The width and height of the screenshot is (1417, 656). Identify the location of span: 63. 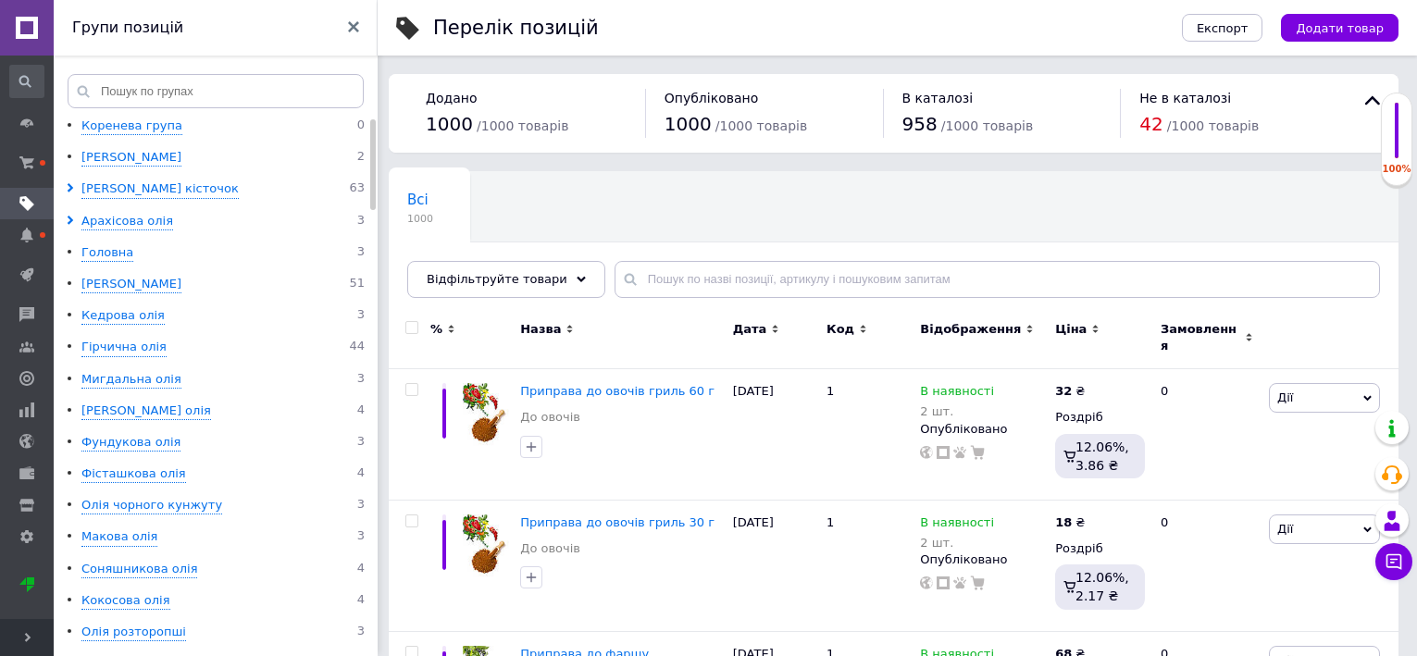
(356, 189).